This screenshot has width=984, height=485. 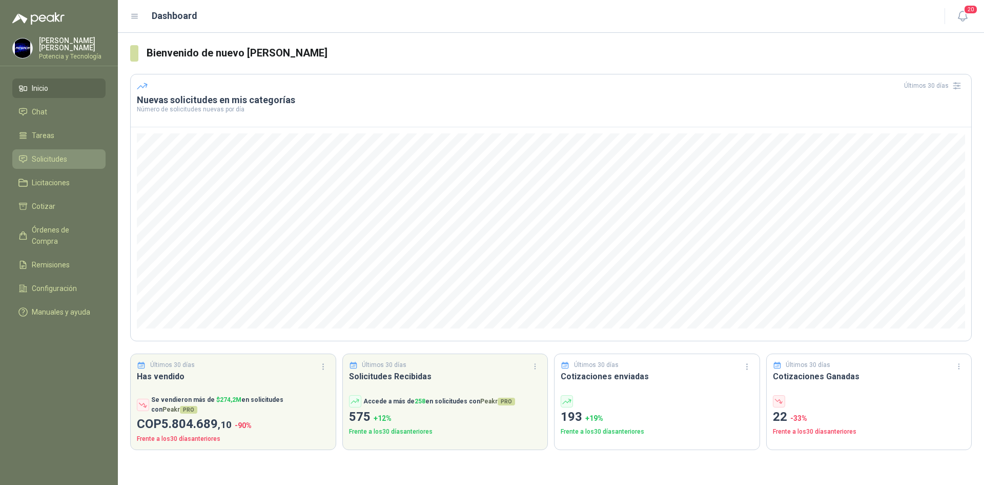 What do you see at coordinates (39, 112) in the screenshot?
I see `span: Chat` at bounding box center [39, 112].